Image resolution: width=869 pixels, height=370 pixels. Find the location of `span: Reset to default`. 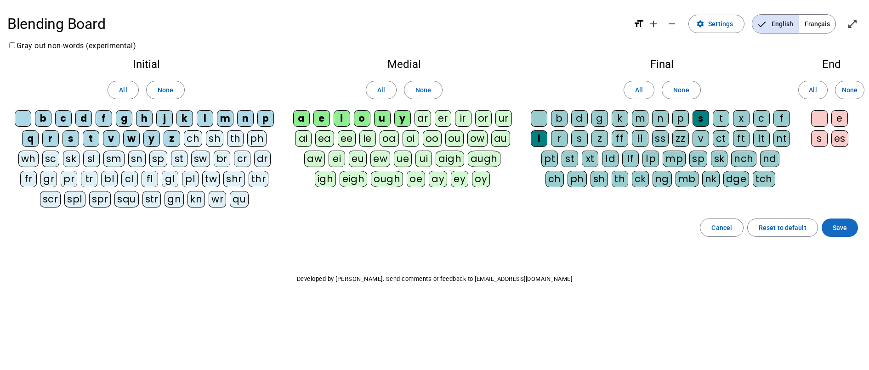

span: Reset to default is located at coordinates (782, 228).